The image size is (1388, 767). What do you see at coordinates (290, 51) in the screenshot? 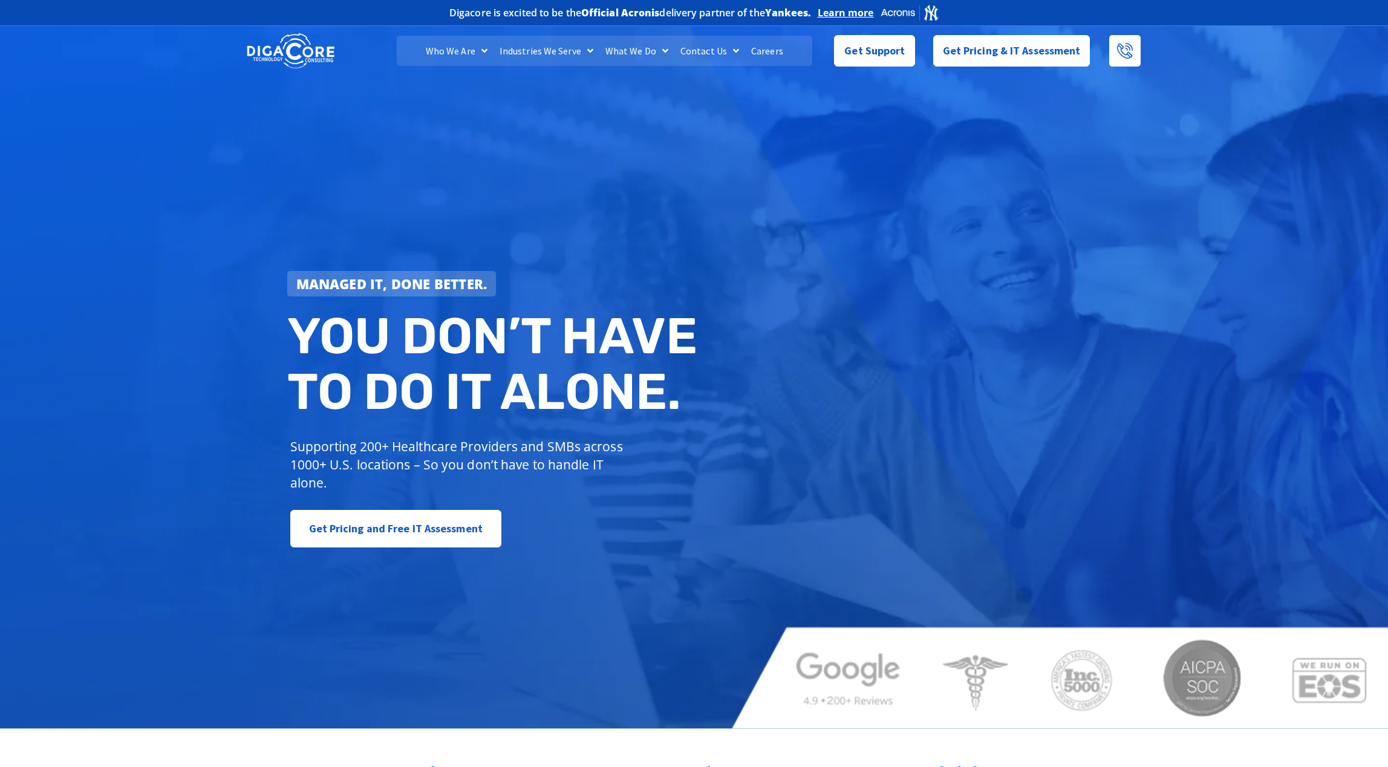
I see `img: DigaCore Technology Consulting` at bounding box center [290, 51].